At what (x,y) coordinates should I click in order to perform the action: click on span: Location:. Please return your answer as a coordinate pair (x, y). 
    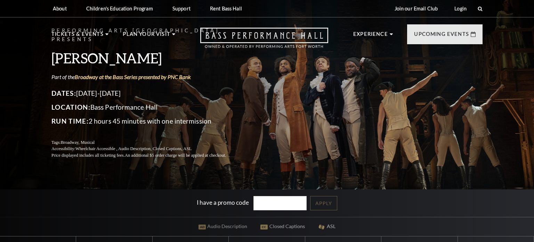
    Looking at the image, I should click on (71, 107).